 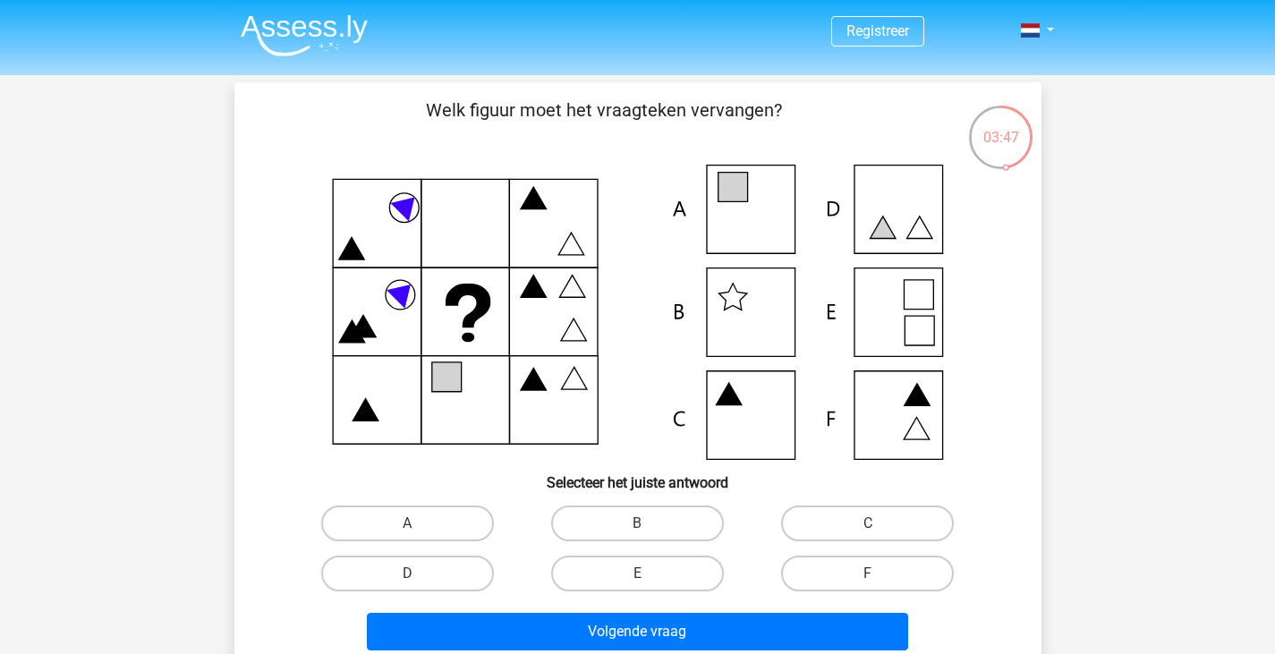 I want to click on div: 03:47, so click(x=1000, y=126).